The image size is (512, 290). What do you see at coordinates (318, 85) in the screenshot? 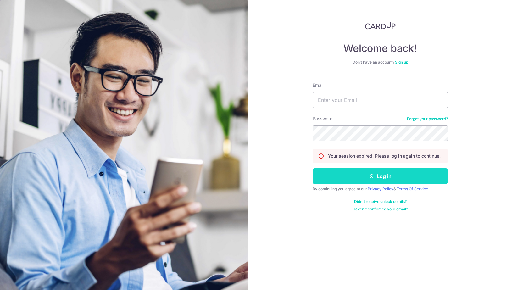
I see `label: Email` at bounding box center [318, 85].